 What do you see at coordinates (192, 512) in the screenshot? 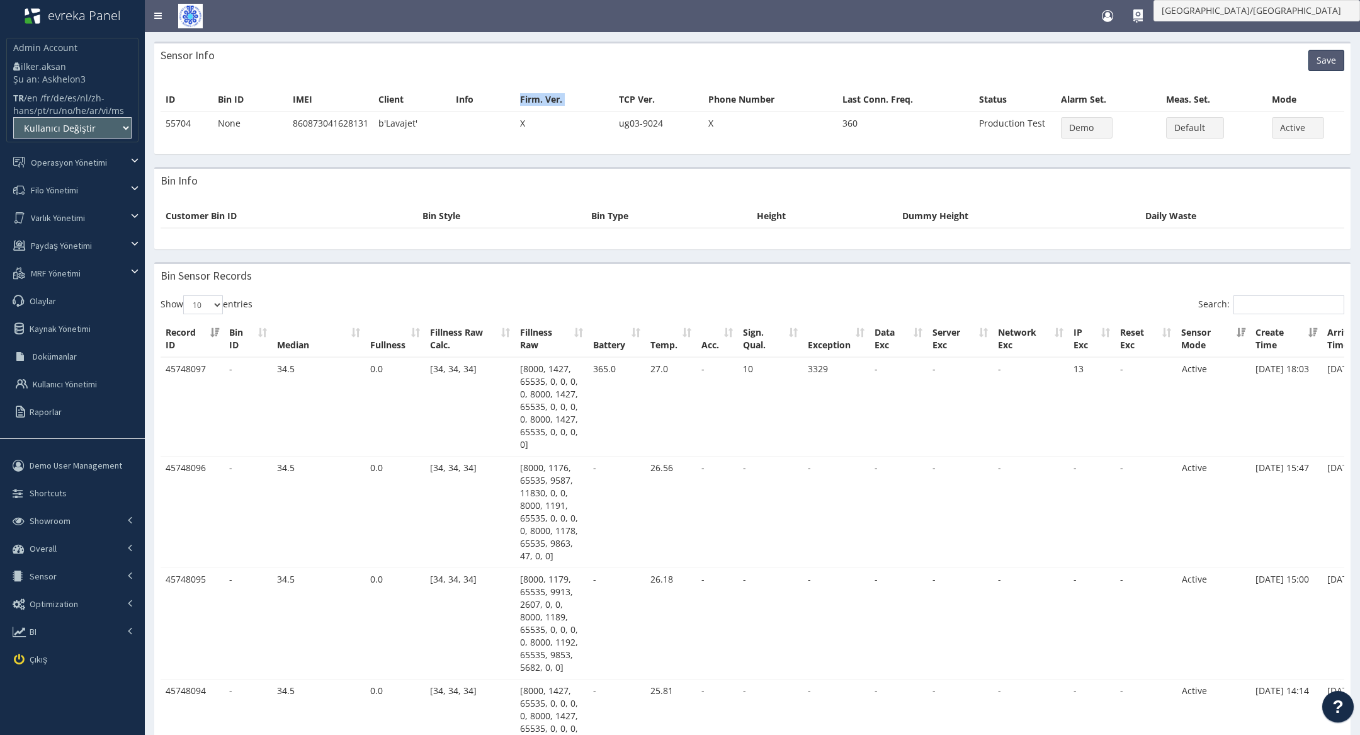
I see `td: 45748096` at bounding box center [192, 512].